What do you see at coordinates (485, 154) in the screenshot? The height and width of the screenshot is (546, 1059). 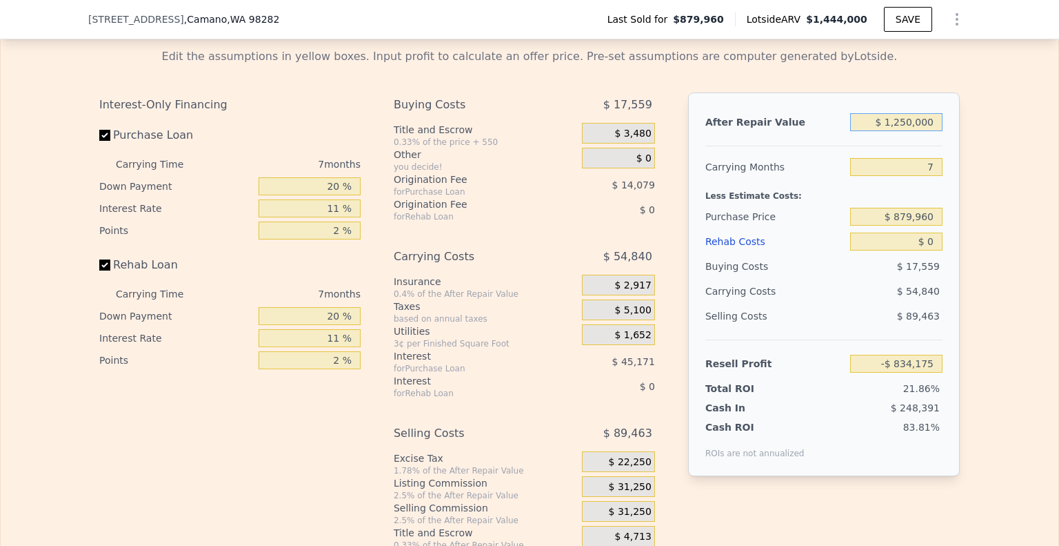 I see `div: Other` at bounding box center [485, 154].